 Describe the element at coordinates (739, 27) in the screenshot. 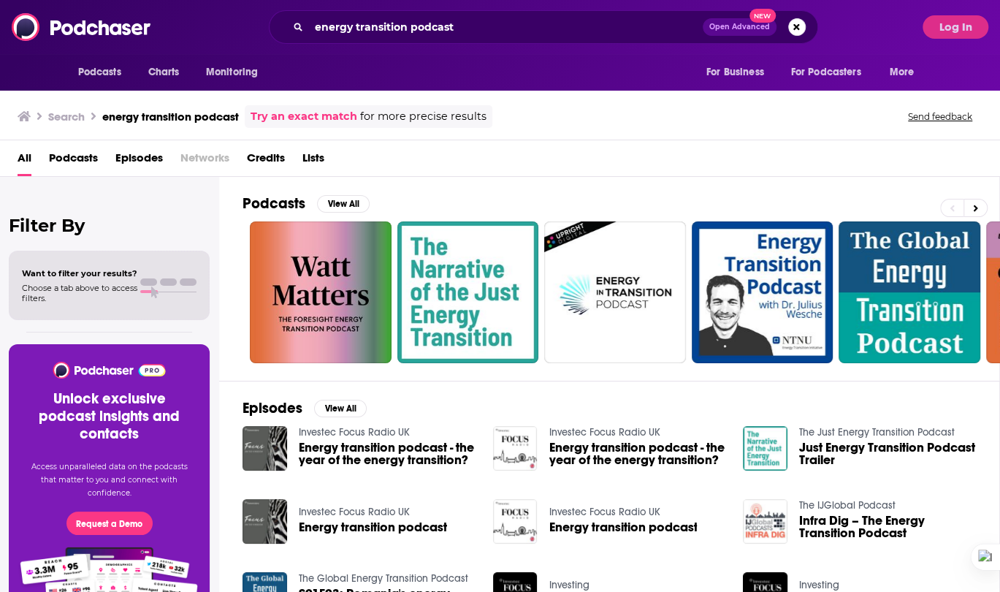

I see `span: Open Advanced` at that location.